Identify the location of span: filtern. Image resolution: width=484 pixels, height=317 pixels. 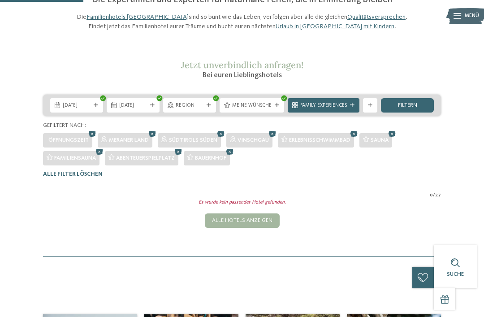
(407, 105).